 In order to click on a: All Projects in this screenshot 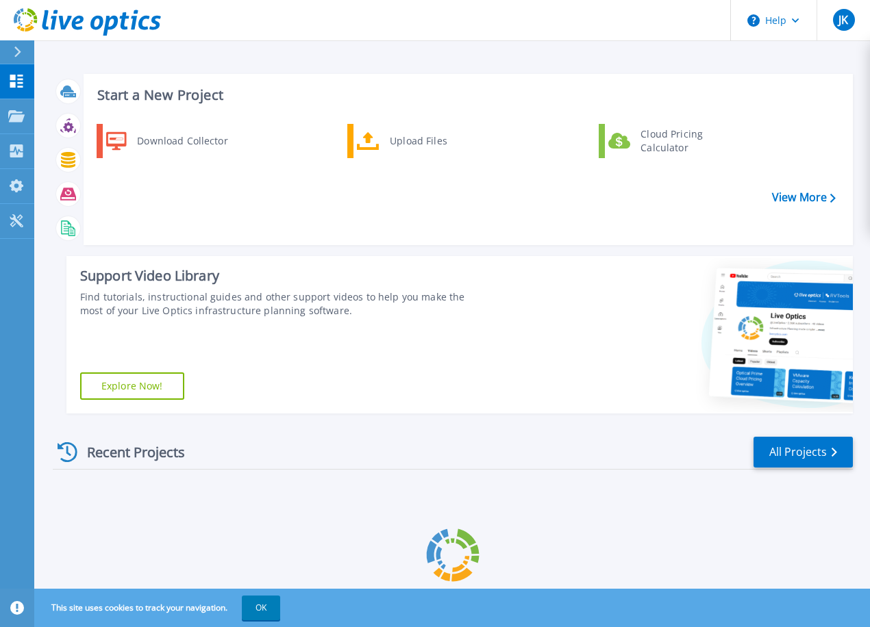, I will do `click(803, 452)`.